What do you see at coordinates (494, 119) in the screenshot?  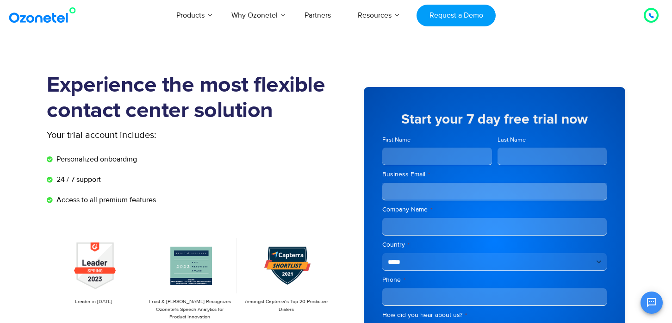 I see `h5: Start your 7 day free trial now` at bounding box center [494, 119].